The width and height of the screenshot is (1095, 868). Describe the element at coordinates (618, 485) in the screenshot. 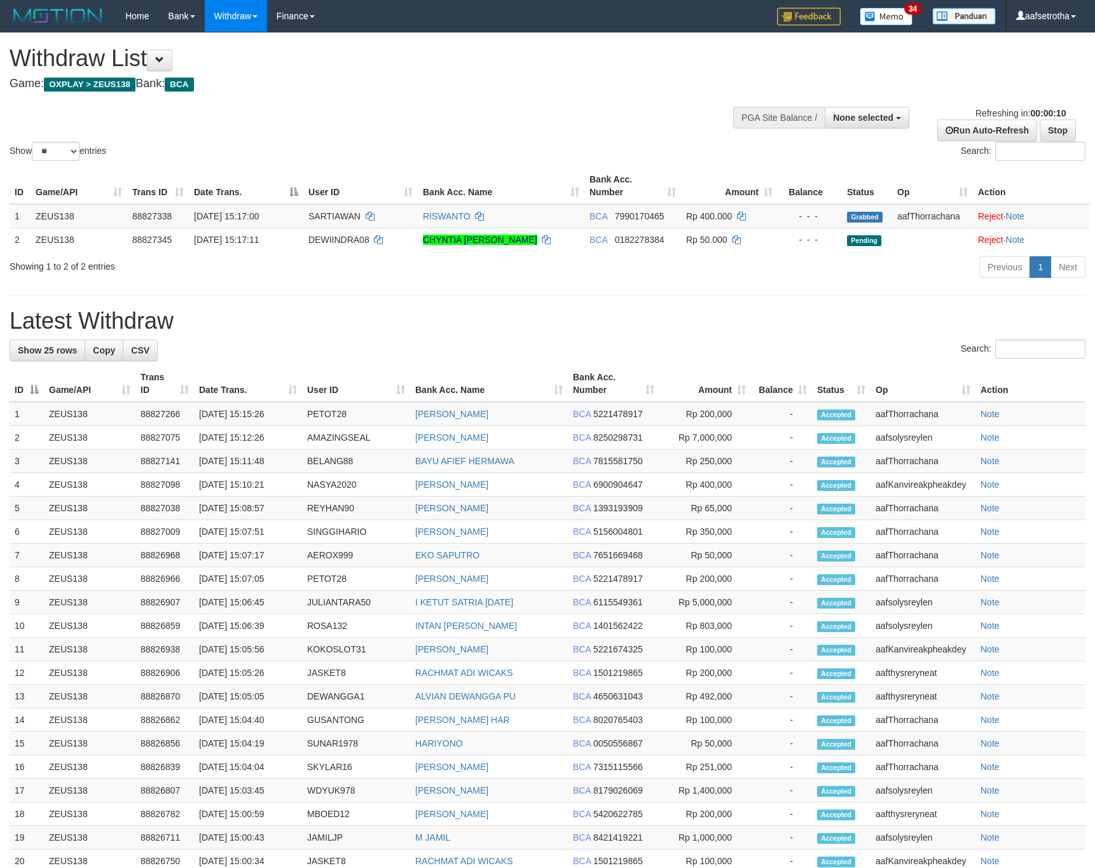

I see `span: Copy 6900904647 to clipboard` at that location.